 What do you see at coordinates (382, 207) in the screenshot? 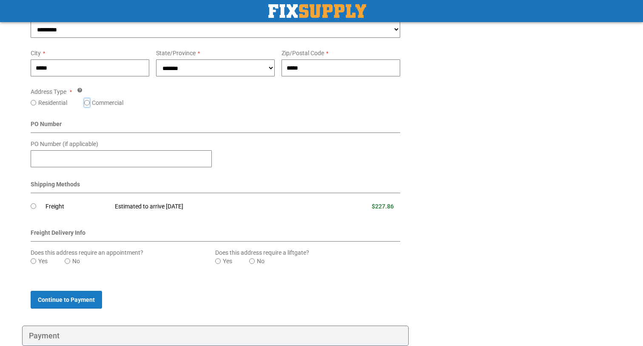
I see `span: $227.86` at bounding box center [382, 207].